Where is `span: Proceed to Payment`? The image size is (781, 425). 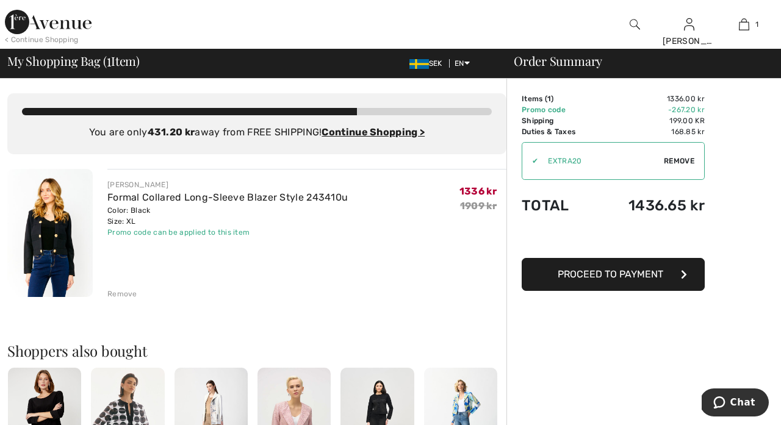 span: Proceed to Payment is located at coordinates (610, 274).